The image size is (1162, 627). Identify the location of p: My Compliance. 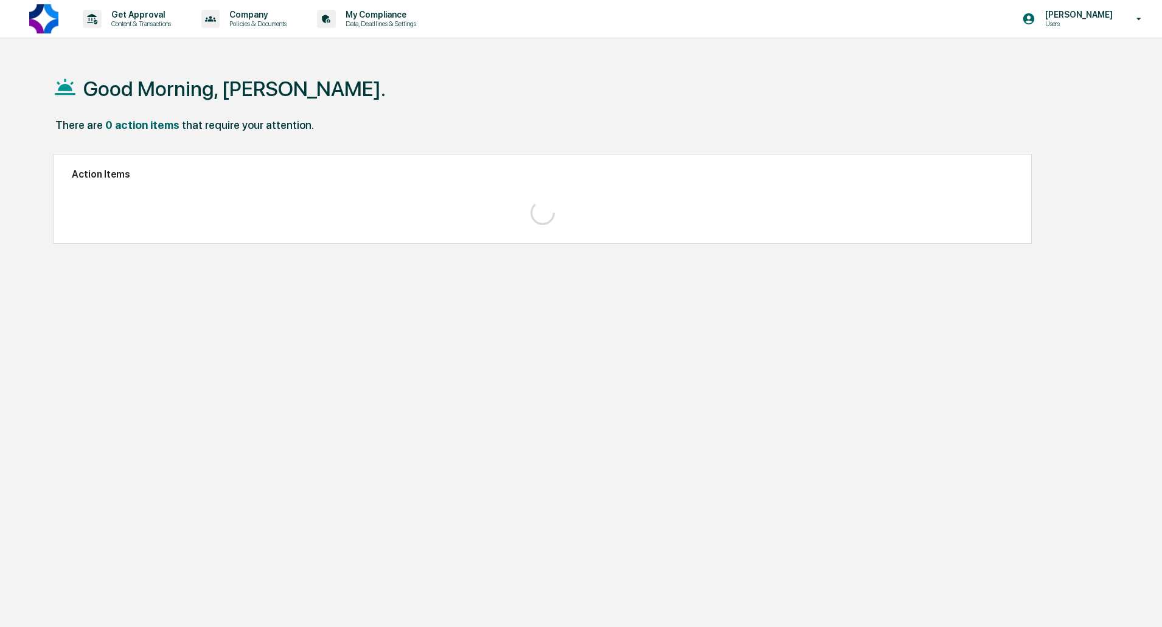
(379, 15).